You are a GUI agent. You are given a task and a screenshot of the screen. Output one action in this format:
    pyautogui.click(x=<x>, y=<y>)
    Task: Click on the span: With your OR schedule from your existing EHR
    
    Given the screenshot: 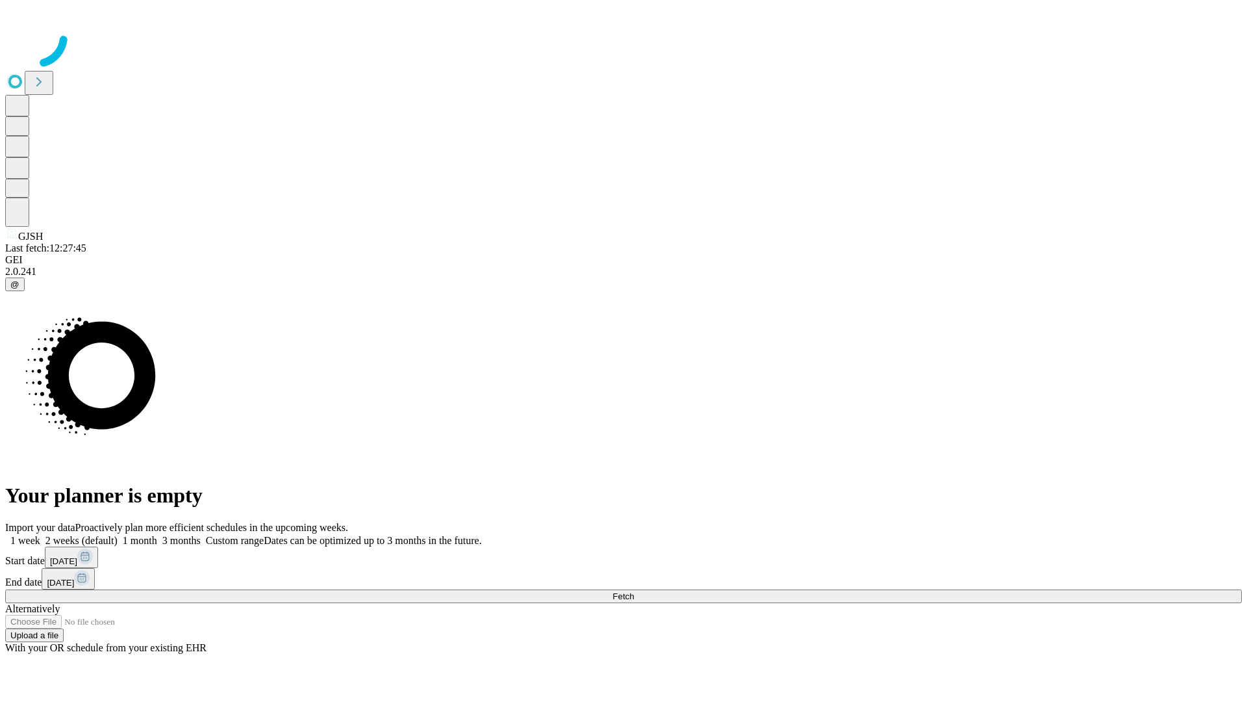 What is the action you would take?
    pyautogui.click(x=106, y=647)
    